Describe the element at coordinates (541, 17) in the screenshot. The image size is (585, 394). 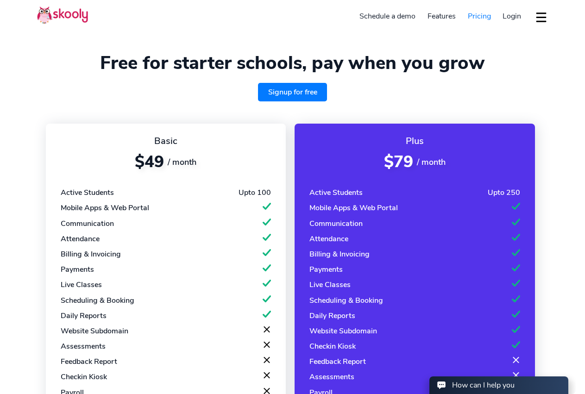
I see `button: dropdown menu` at that location.